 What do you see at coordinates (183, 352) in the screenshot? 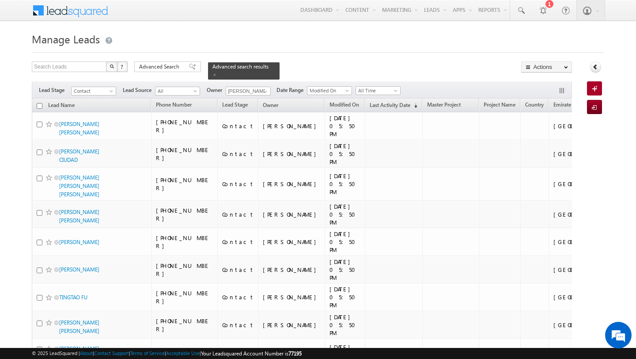
I see `a: Acceptable Use` at bounding box center [183, 352].